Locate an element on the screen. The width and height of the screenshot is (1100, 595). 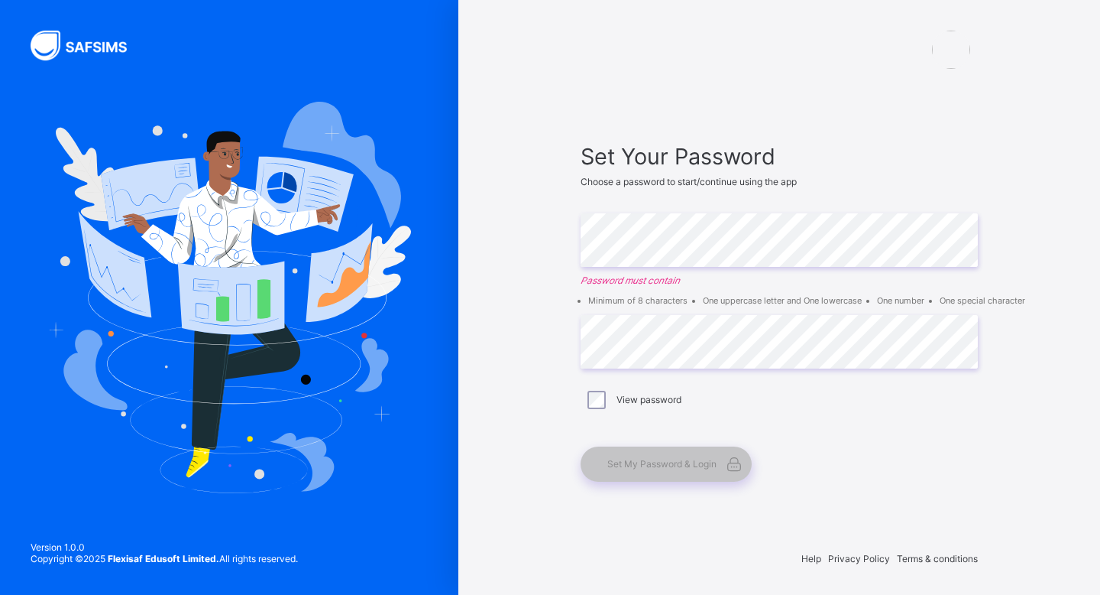
span: Set My Password & Login is located at coordinates (662, 463).